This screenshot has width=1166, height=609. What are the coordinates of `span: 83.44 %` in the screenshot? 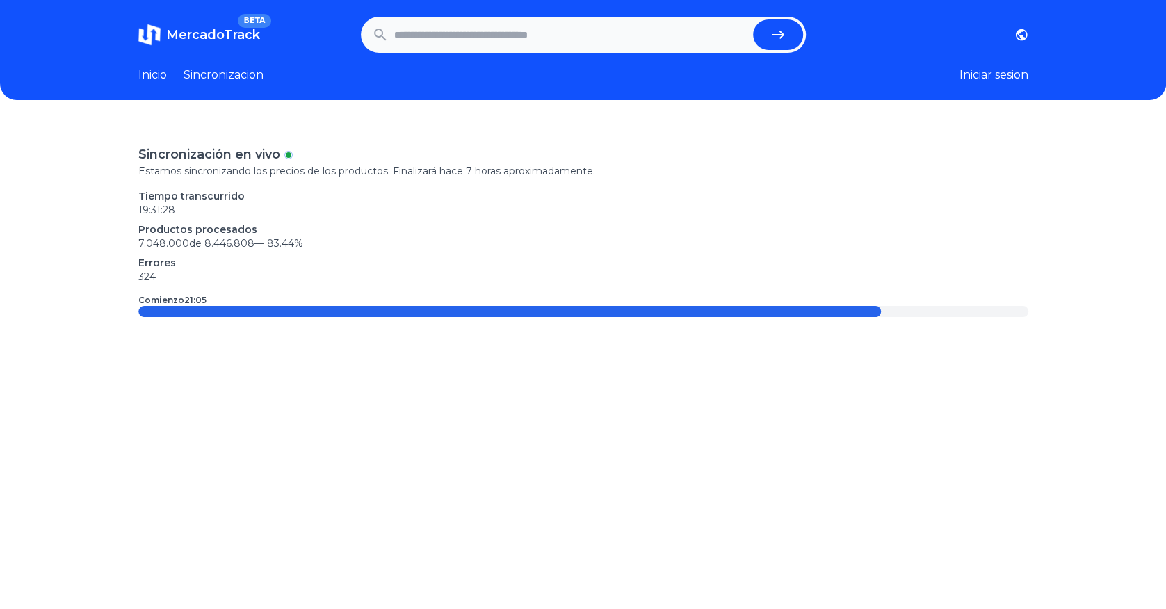 It's located at (285, 243).